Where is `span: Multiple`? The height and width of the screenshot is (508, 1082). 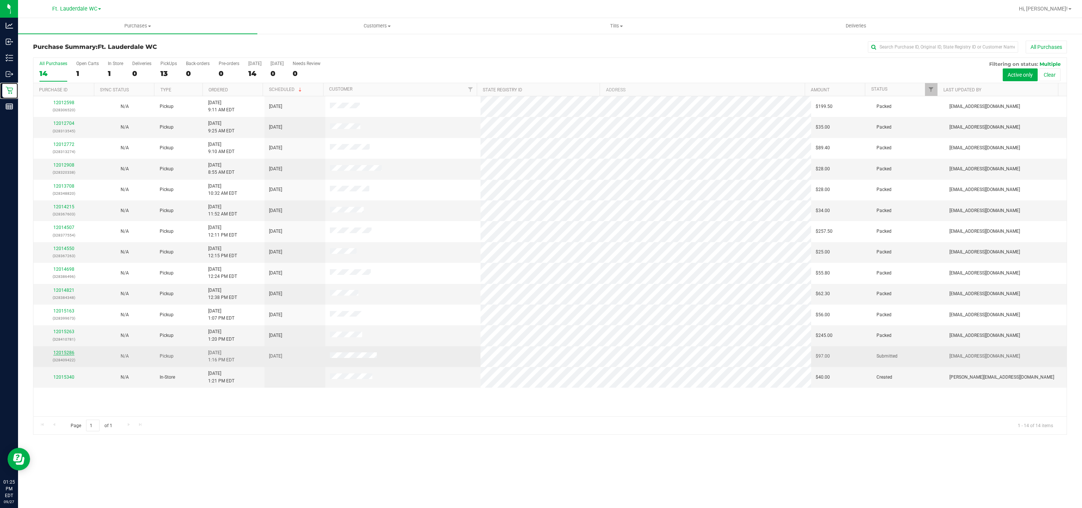 span: Multiple is located at coordinates (1050, 64).